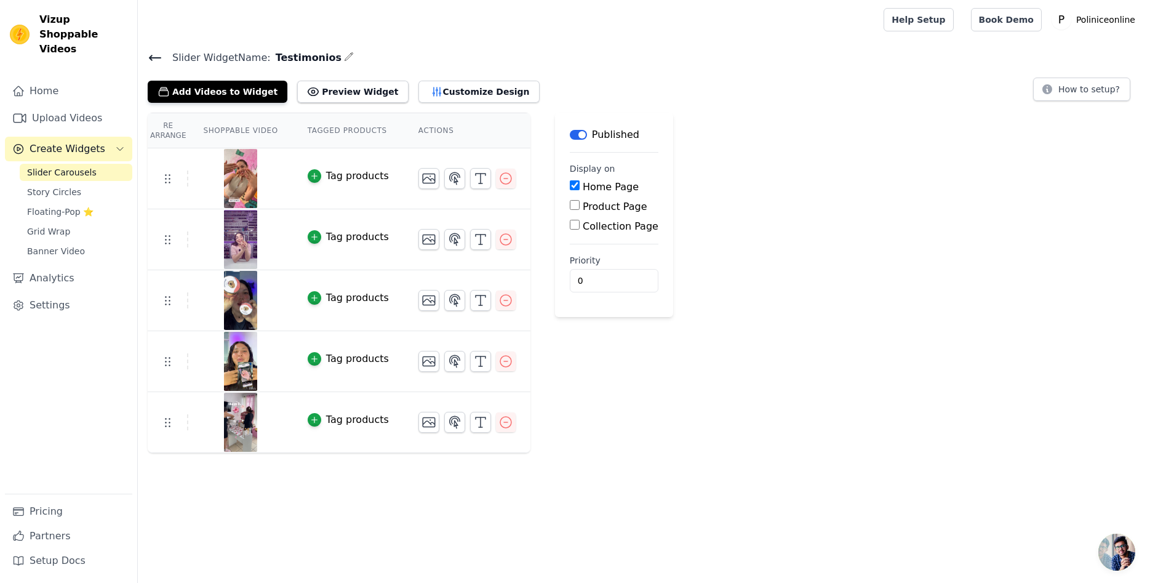 This screenshot has width=1150, height=583. I want to click on button: How to setup?, so click(1082, 89).